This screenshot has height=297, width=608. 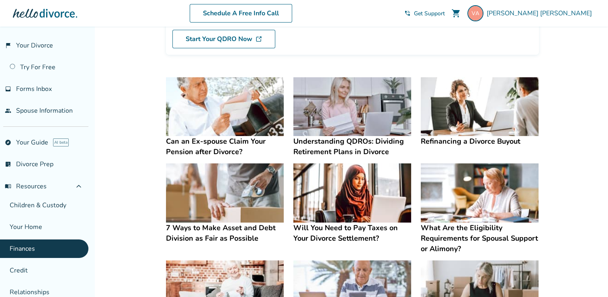 What do you see at coordinates (352, 146) in the screenshot?
I see `h4: Understanding QDROs: Dividing Retirement Plans in Divorce` at bounding box center [352, 146].